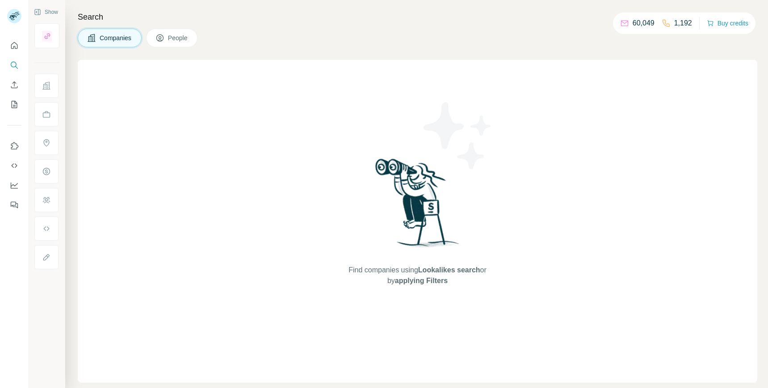 The image size is (768, 388). I want to click on button: Buy credits, so click(728, 23).